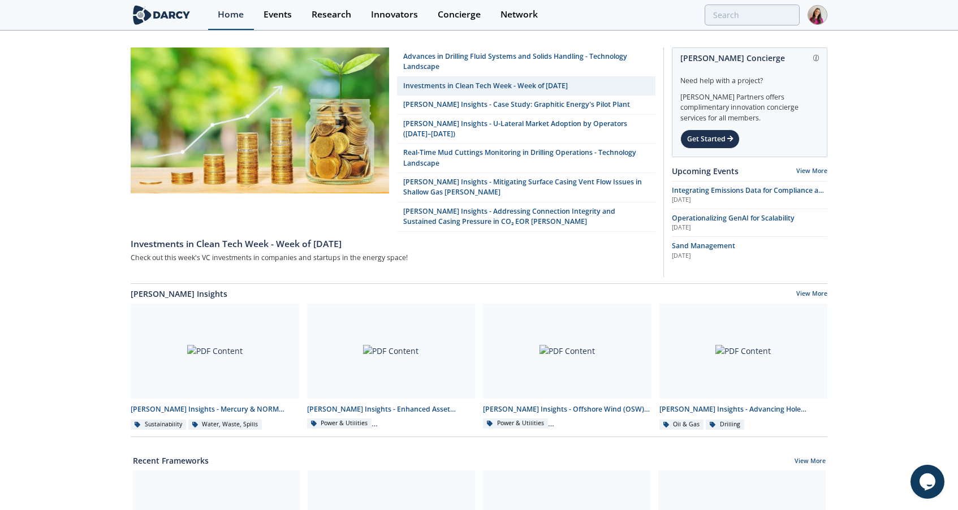 The width and height of the screenshot is (958, 510). What do you see at coordinates (705, 171) in the screenshot?
I see `a: Upcoming Events` at bounding box center [705, 171].